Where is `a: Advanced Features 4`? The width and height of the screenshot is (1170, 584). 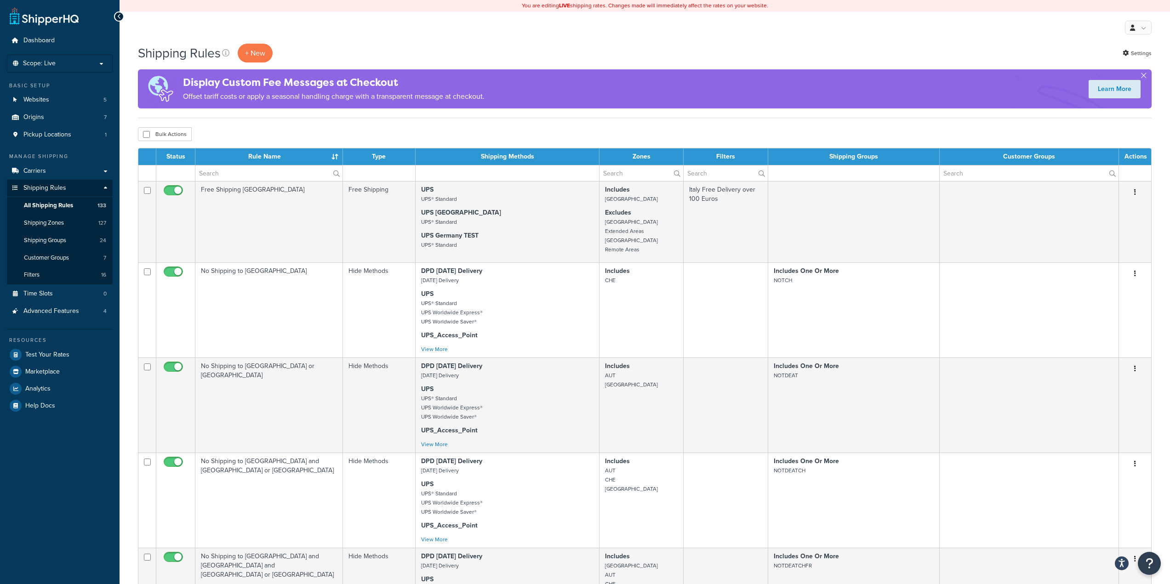
a: Advanced Features 4 is located at coordinates (60, 311).